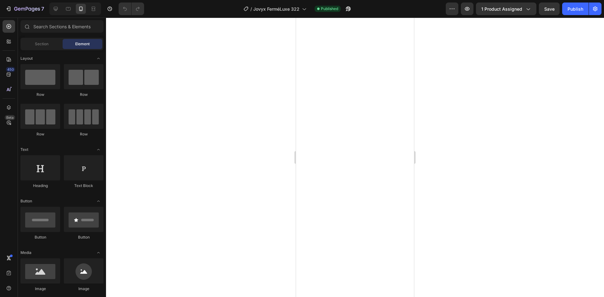 The width and height of the screenshot is (604, 297). Describe the element at coordinates (575, 9) in the screenshot. I see `button: Publish` at that location.